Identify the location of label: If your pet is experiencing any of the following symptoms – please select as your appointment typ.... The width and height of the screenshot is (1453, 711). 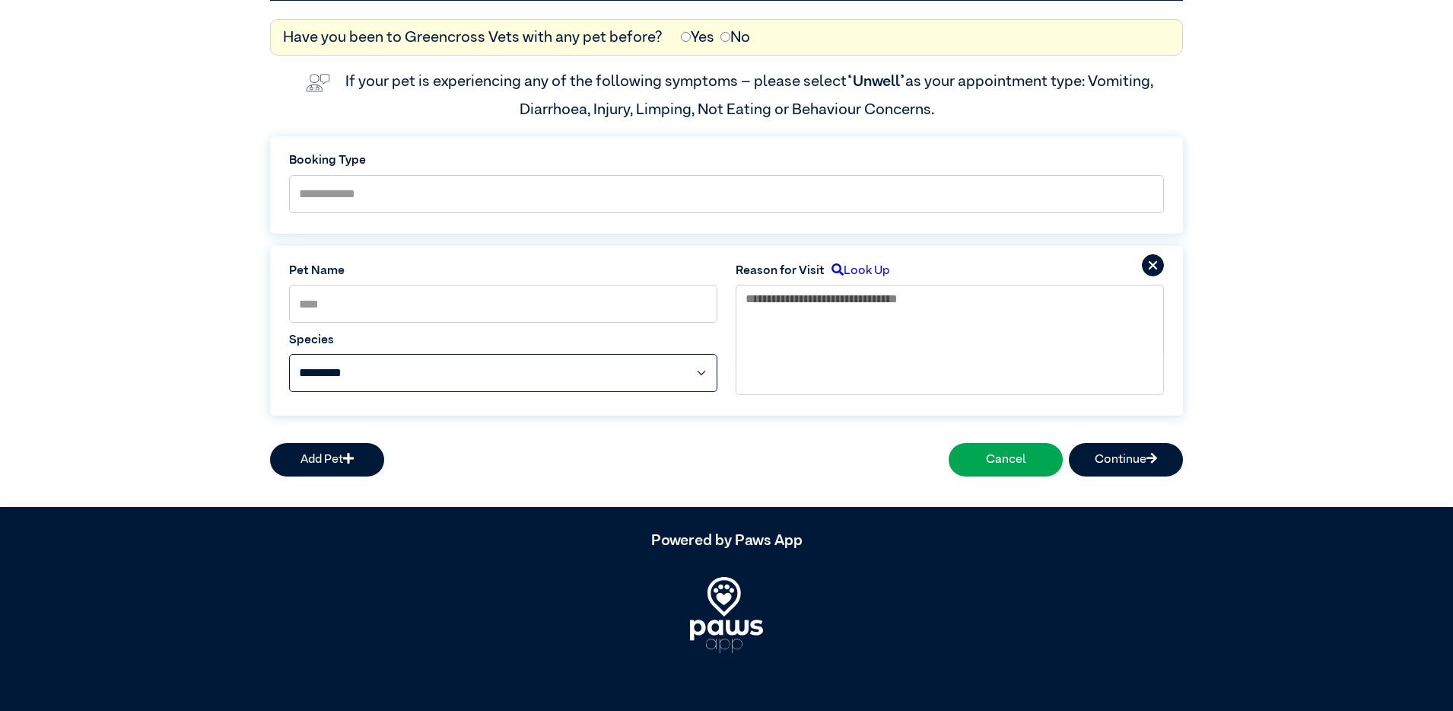
(751, 95).